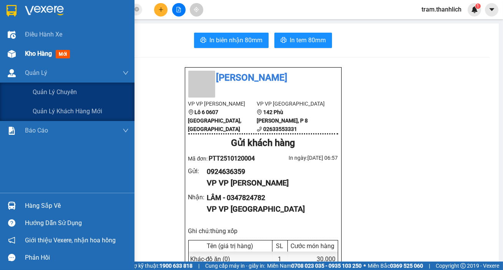 The height and width of the screenshot is (270, 503). Describe the element at coordinates (67, 111) in the screenshot. I see `span: Quản lý khách hàng mới` at that location.